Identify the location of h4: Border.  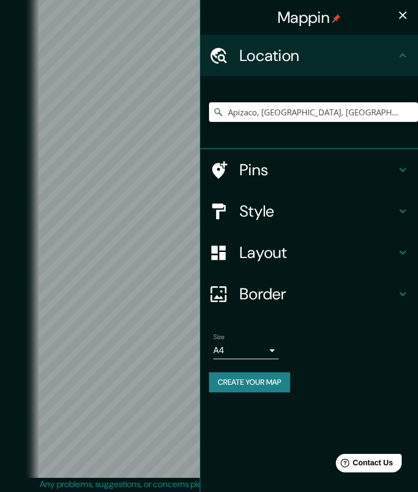
(318, 294).